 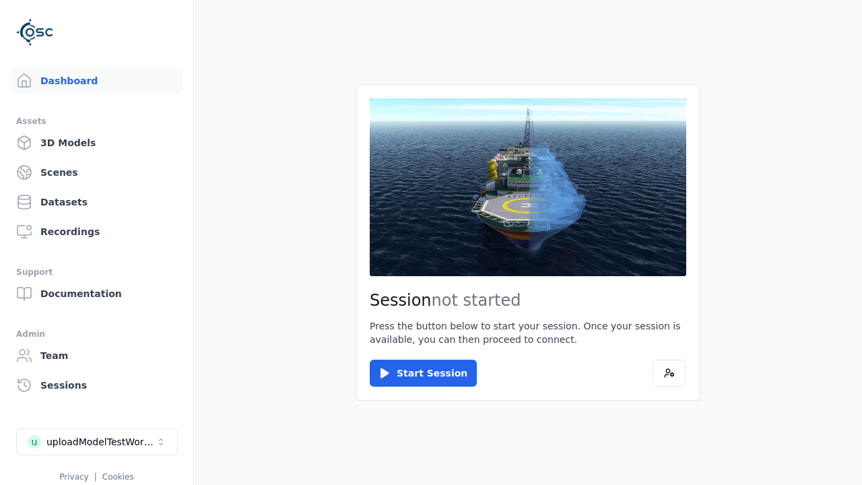 What do you see at coordinates (476, 300) in the screenshot?
I see `span: not started` at bounding box center [476, 300].